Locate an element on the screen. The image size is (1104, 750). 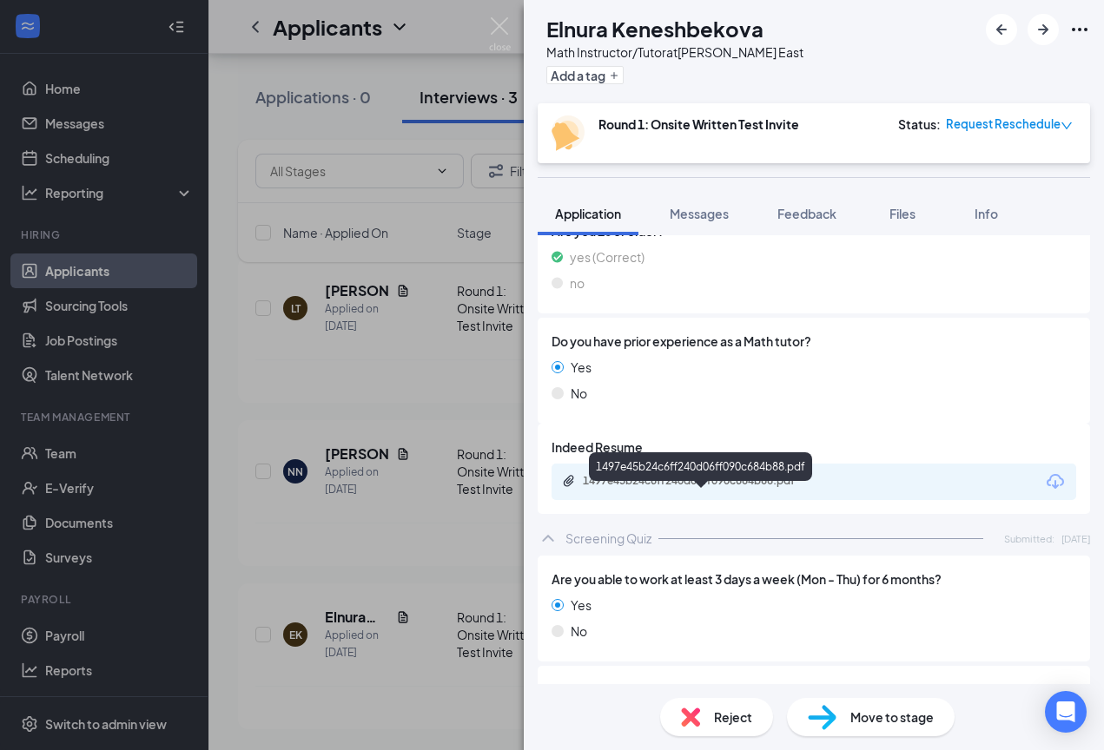
a: Paperclip1497e45b24c6ff240d06ff090c684b88.pdf is located at coordinates (703, 482).